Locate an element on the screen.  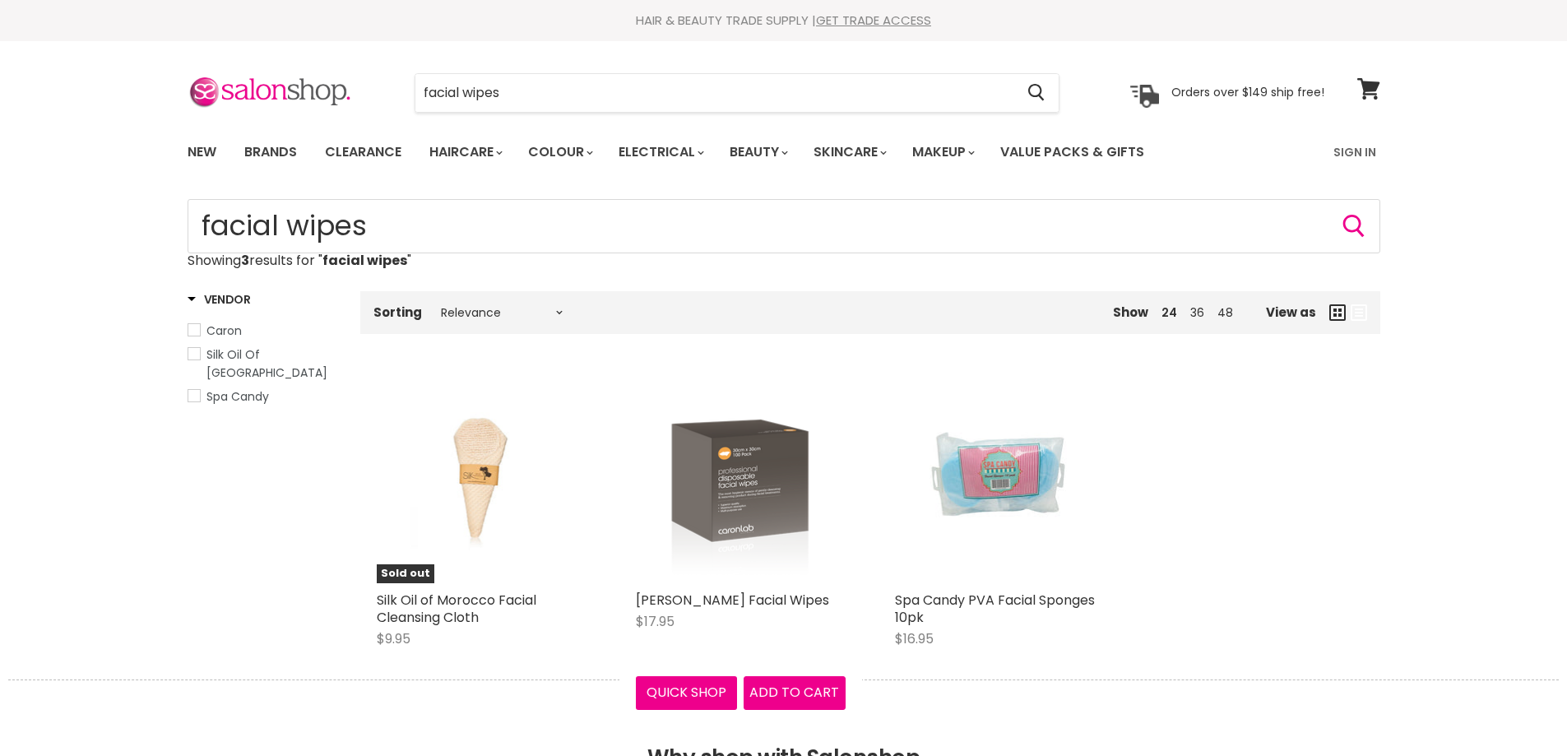
a: Clearance is located at coordinates (363, 152).